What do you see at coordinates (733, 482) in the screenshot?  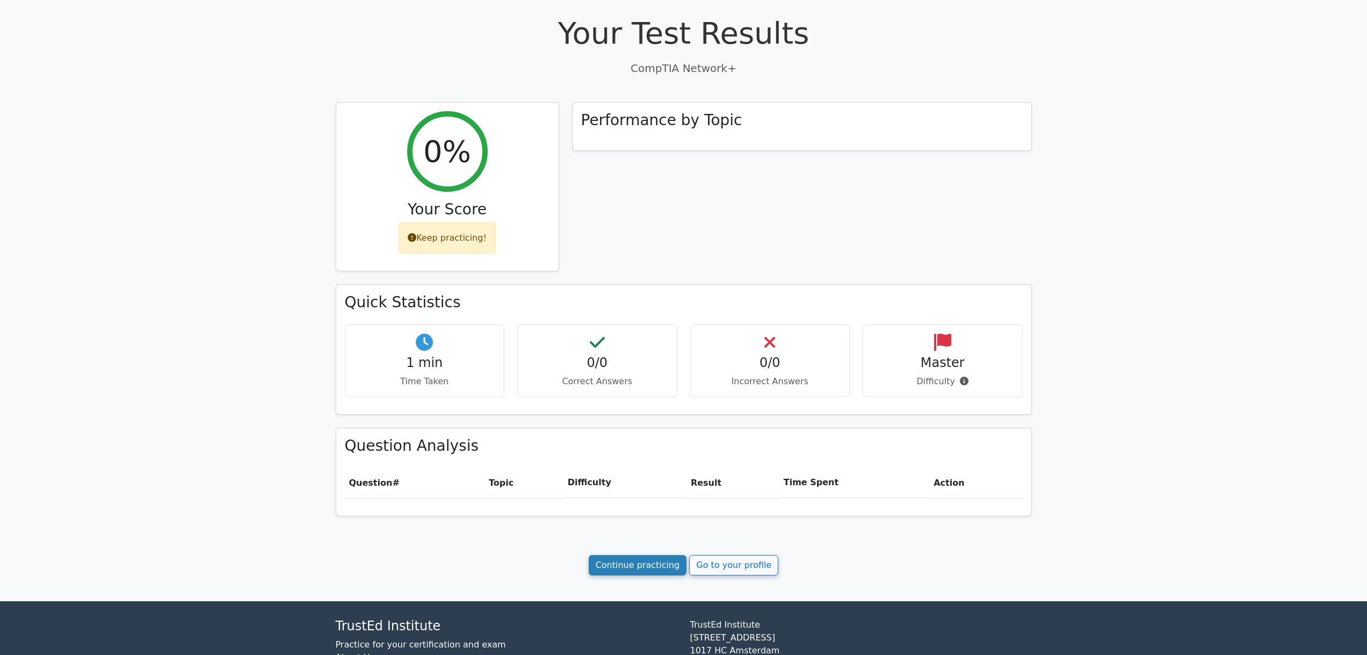 I see `th: Result` at bounding box center [733, 482].